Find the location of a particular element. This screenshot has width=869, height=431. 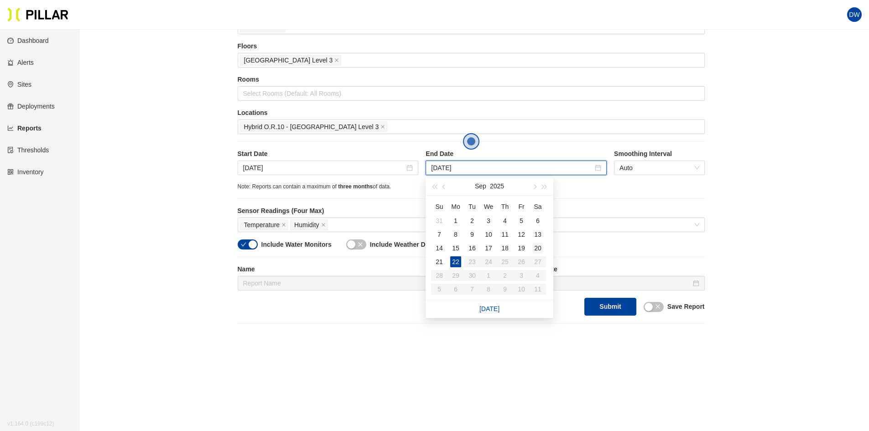

td: 2025-09-15 is located at coordinates (456, 248).